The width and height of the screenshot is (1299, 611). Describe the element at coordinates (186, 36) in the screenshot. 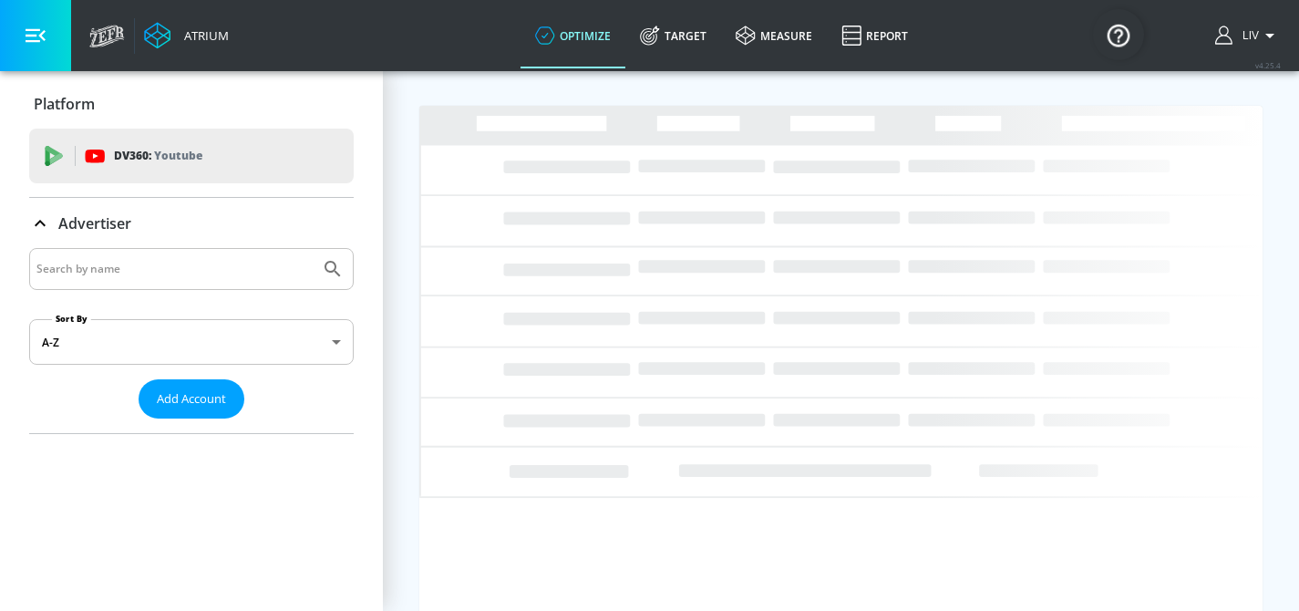

I see `a: Atrium` at that location.